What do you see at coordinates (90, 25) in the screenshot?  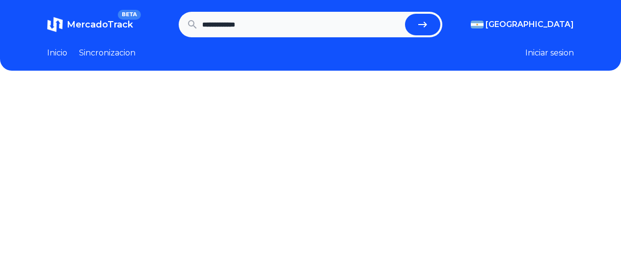 I see `a: MercadoTrackBETA` at bounding box center [90, 25].